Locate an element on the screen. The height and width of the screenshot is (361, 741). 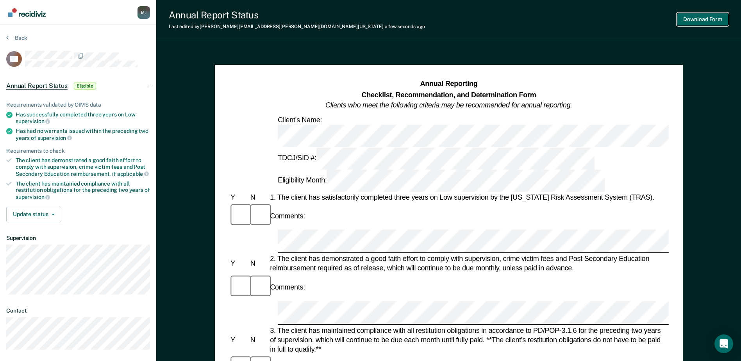
button: Download Form is located at coordinates (703, 19).